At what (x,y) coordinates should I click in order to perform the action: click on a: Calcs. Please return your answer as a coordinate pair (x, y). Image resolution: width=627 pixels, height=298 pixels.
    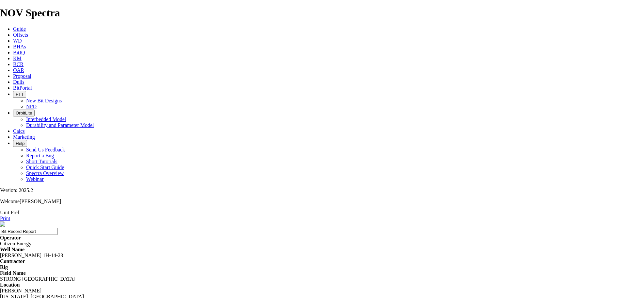
    Looking at the image, I should click on (19, 131).